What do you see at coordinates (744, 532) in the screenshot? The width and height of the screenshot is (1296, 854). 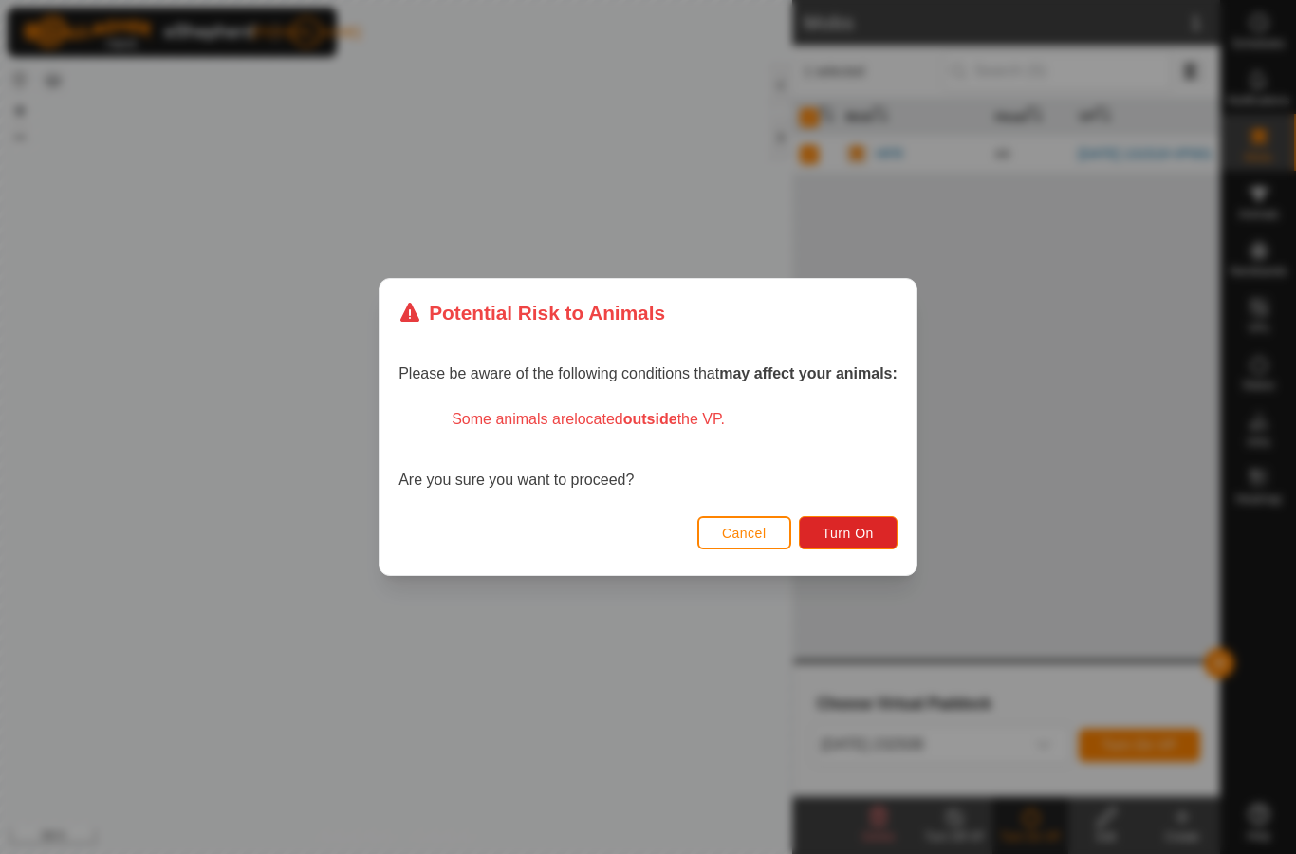 I see `button: Cancel` at bounding box center [744, 532].